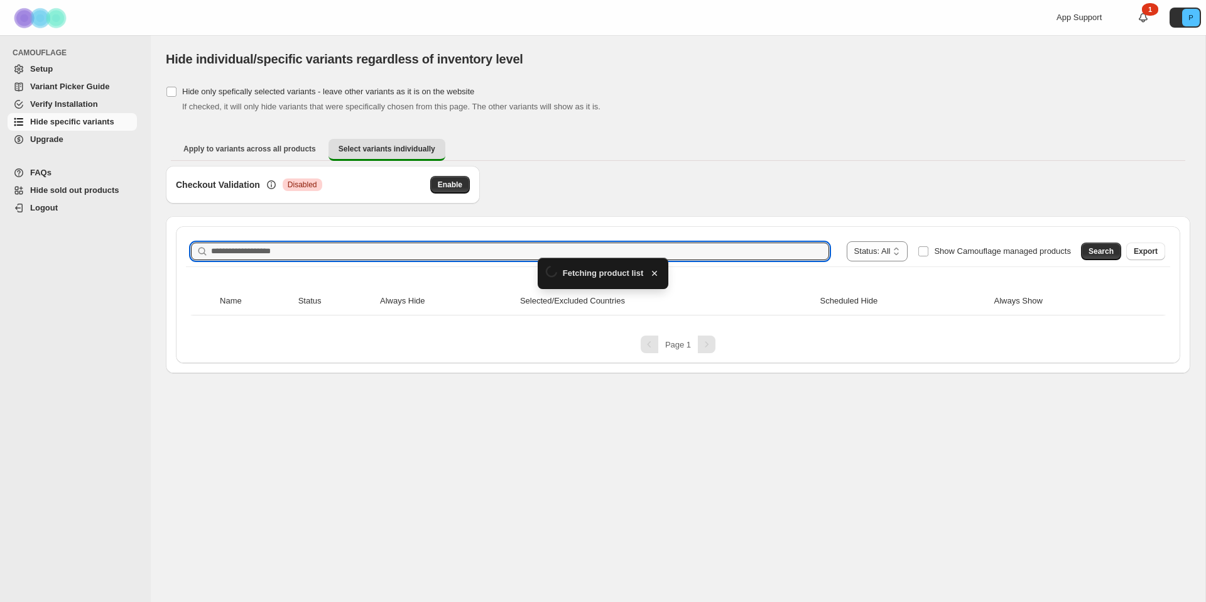 This screenshot has height=602, width=1206. I want to click on button: Search, so click(1101, 251).